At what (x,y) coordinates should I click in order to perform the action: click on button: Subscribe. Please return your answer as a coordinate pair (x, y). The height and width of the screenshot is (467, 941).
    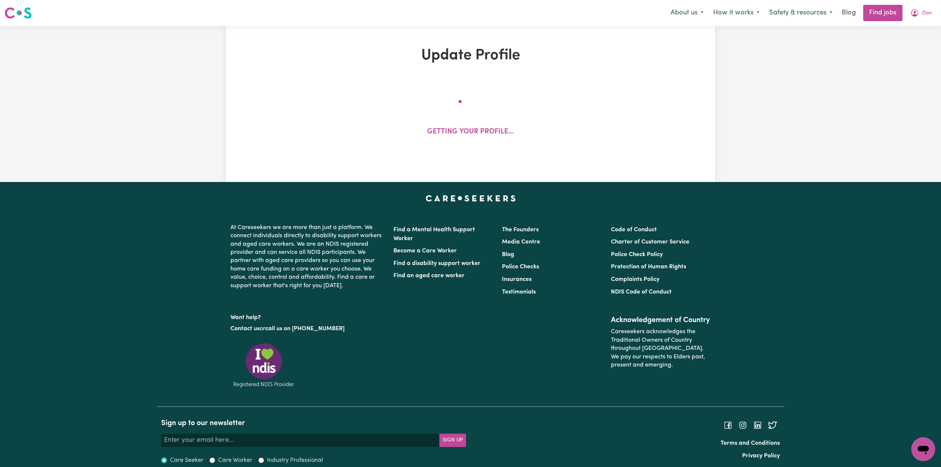
    Looking at the image, I should click on (453, 440).